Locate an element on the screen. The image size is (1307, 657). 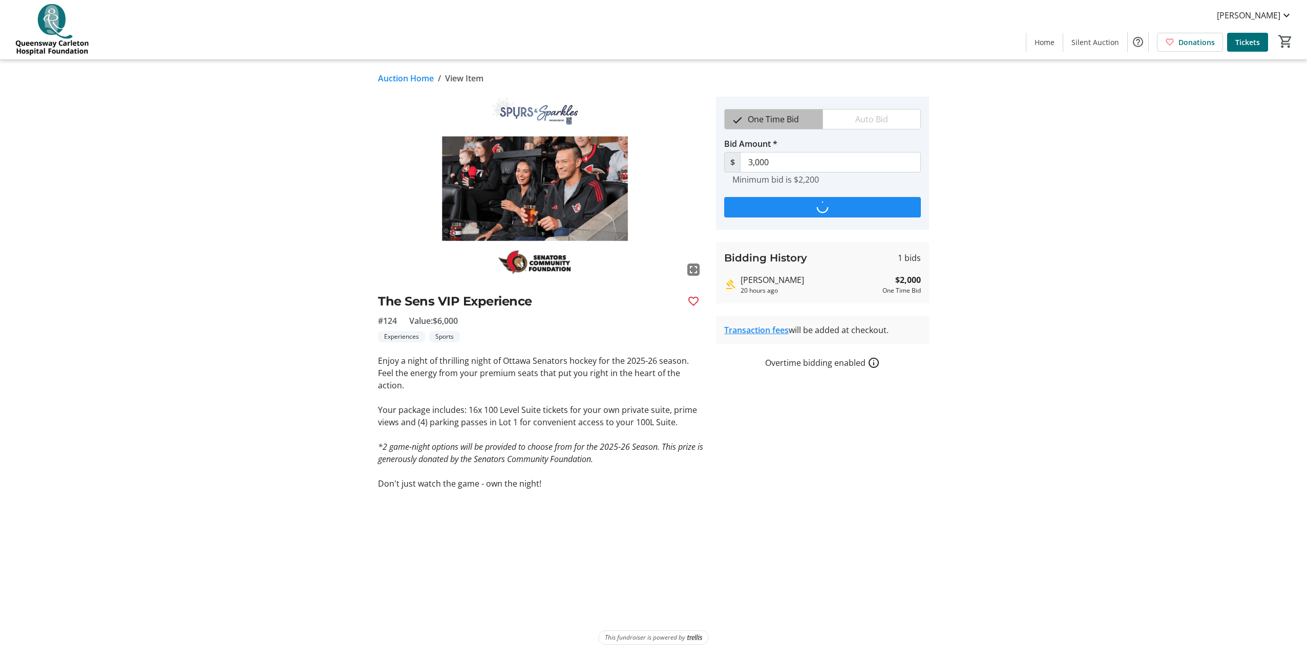
a: Silent Auction is located at coordinates (1095, 42).